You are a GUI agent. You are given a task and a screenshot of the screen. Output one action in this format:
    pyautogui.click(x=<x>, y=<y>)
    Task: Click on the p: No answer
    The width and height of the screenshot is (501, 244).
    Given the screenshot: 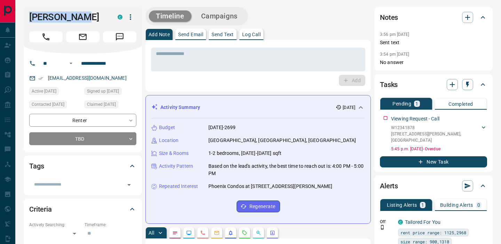 What is the action you would take?
    pyautogui.click(x=433, y=62)
    